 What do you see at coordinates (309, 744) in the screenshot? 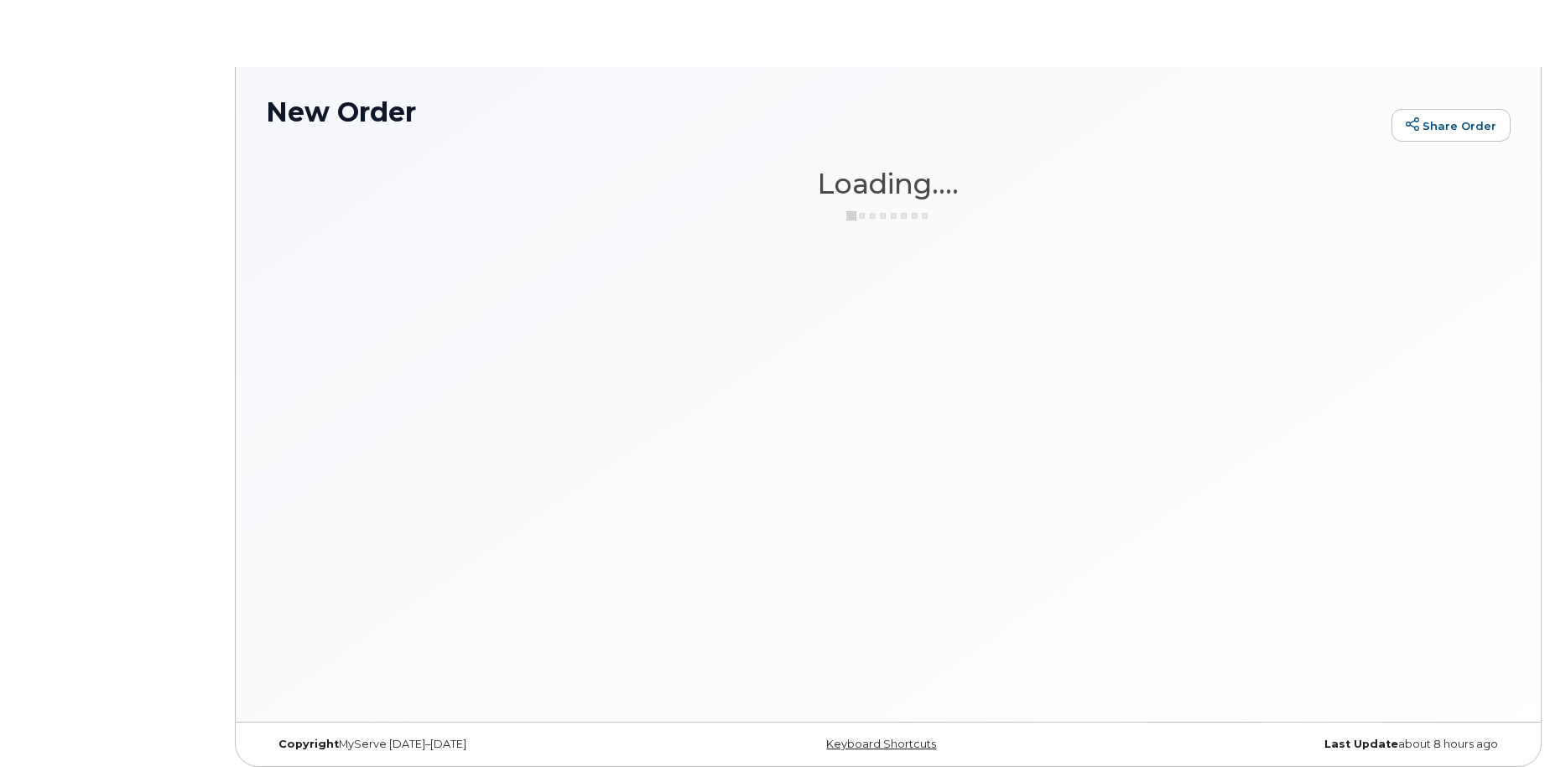
I see `strong: Copyright` at bounding box center [309, 744].